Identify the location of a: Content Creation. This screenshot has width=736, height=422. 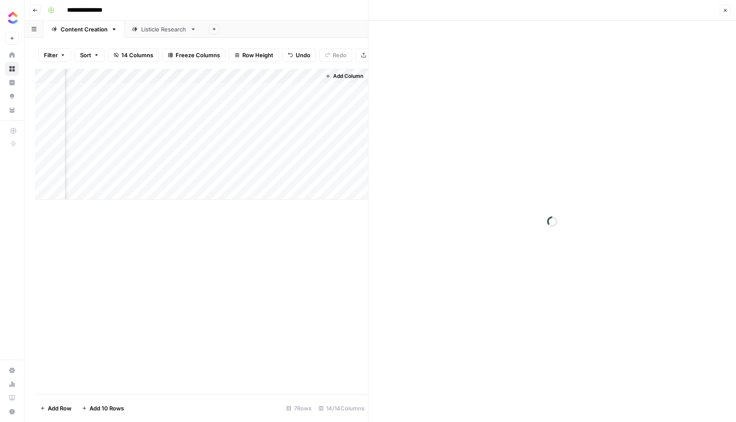
(84, 29).